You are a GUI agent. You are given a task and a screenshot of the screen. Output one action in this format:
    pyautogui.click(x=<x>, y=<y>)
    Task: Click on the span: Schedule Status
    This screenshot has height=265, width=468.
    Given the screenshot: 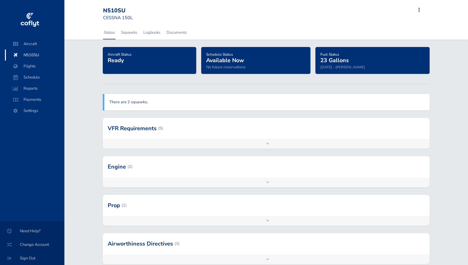 What is the action you would take?
    pyautogui.click(x=219, y=54)
    